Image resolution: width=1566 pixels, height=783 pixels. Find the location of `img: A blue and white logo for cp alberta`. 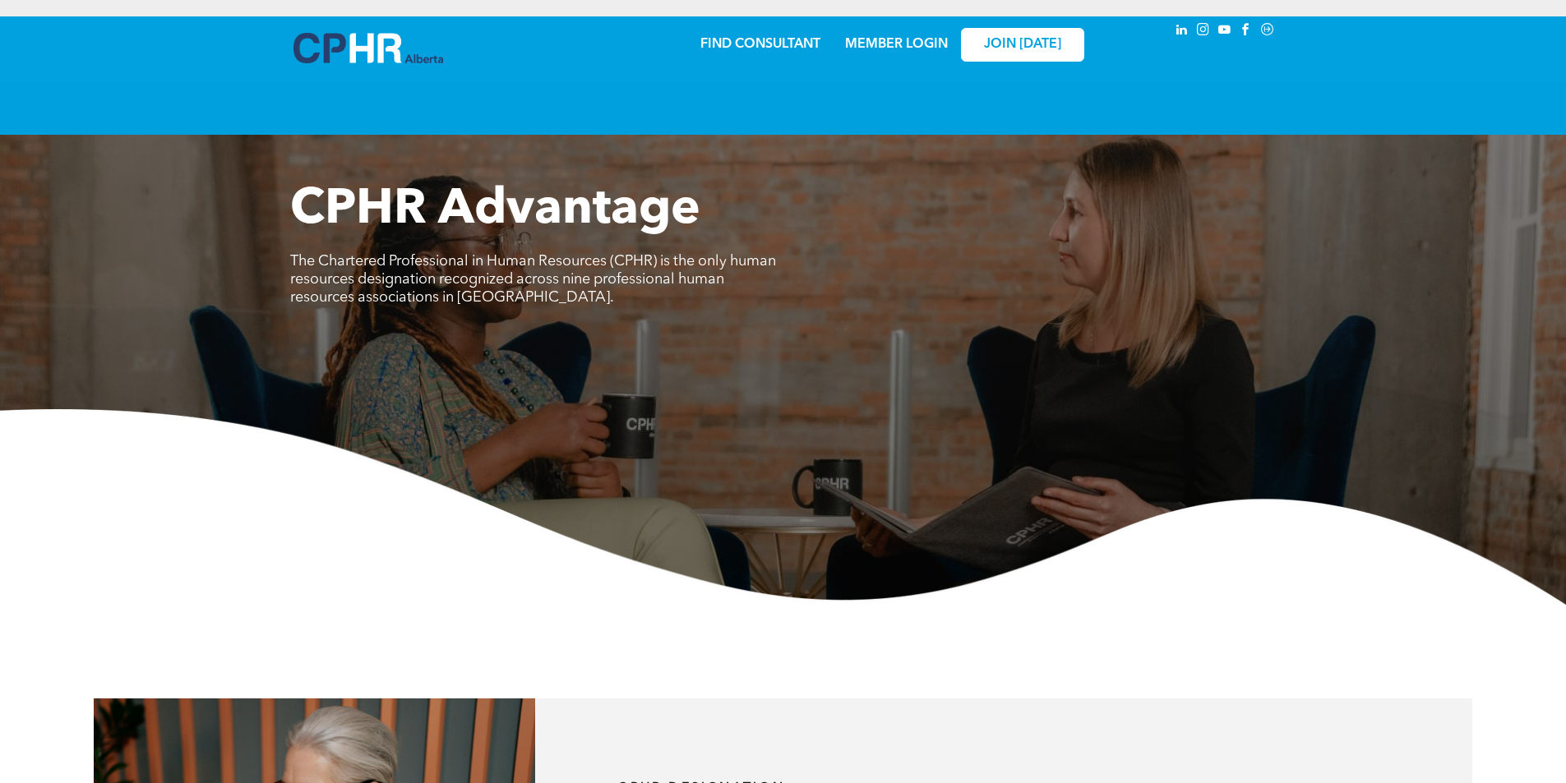

img: A blue and white logo for cp alberta is located at coordinates (368, 48).